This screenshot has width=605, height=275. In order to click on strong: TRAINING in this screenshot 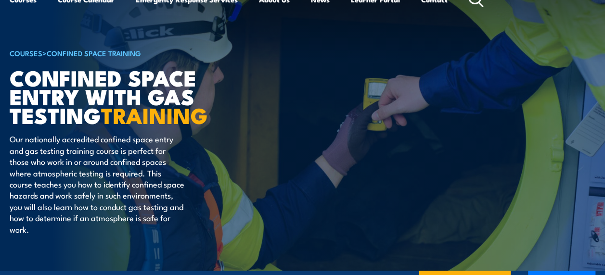, I will do `click(154, 114)`.